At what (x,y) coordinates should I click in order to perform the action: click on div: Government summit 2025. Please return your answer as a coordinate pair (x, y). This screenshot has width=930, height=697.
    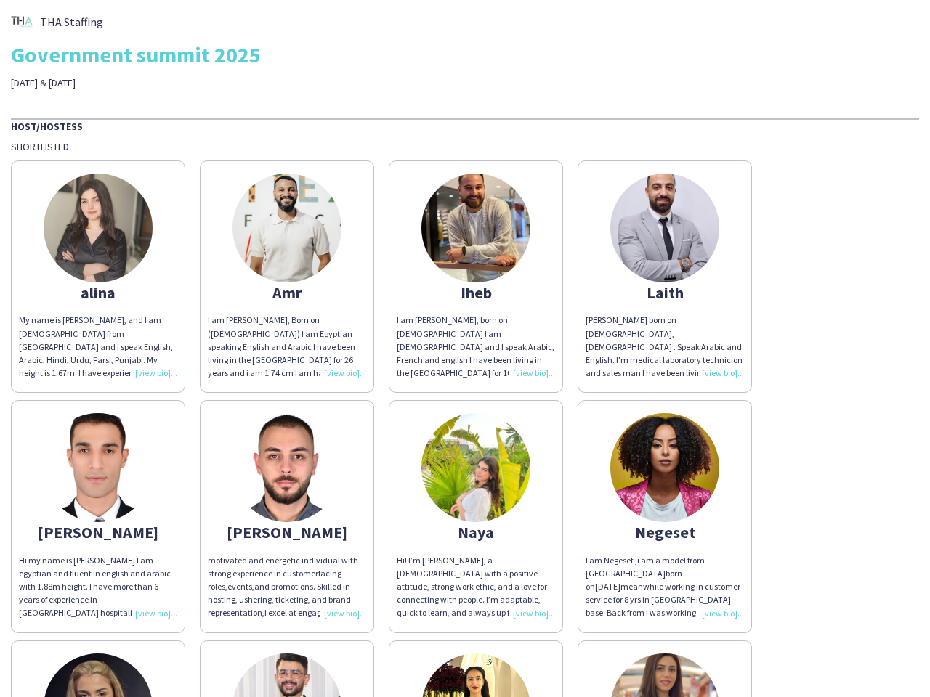
    Looking at the image, I should click on (465, 54).